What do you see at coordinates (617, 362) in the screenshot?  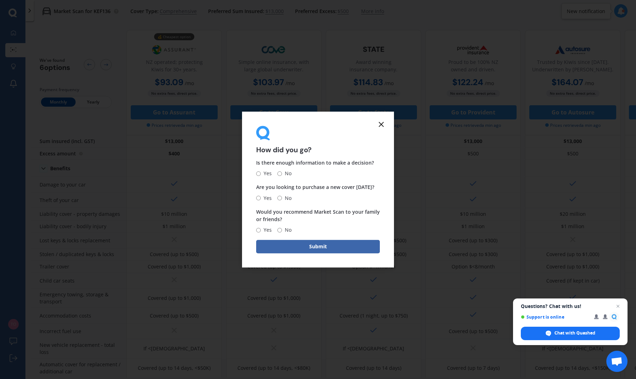 I see `a: Open chat` at bounding box center [617, 362].